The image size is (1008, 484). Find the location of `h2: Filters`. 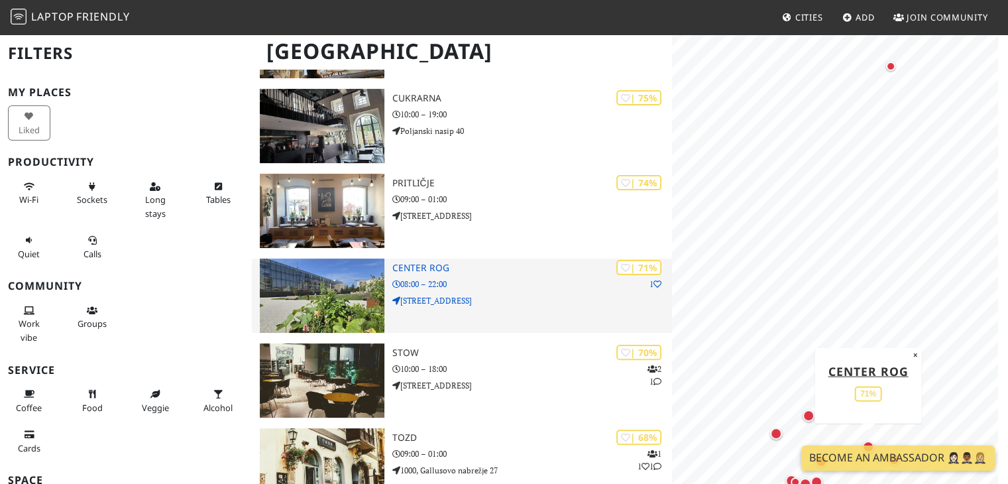

h2: Filters is located at coordinates (126, 53).